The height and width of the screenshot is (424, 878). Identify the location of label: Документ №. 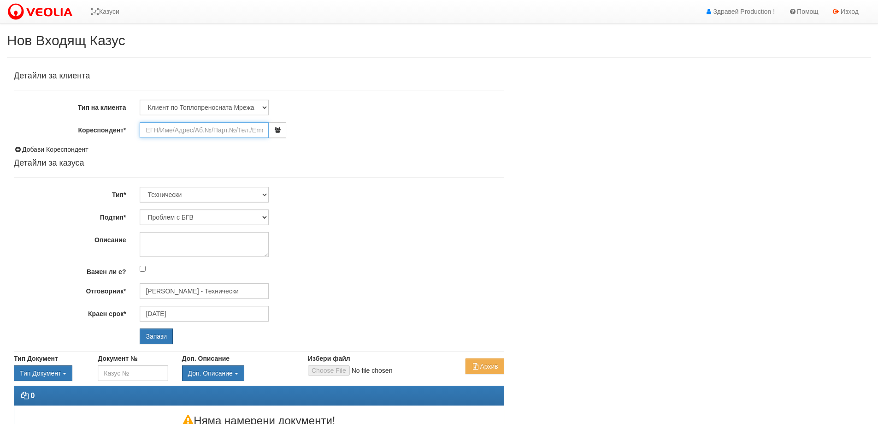
(118, 358).